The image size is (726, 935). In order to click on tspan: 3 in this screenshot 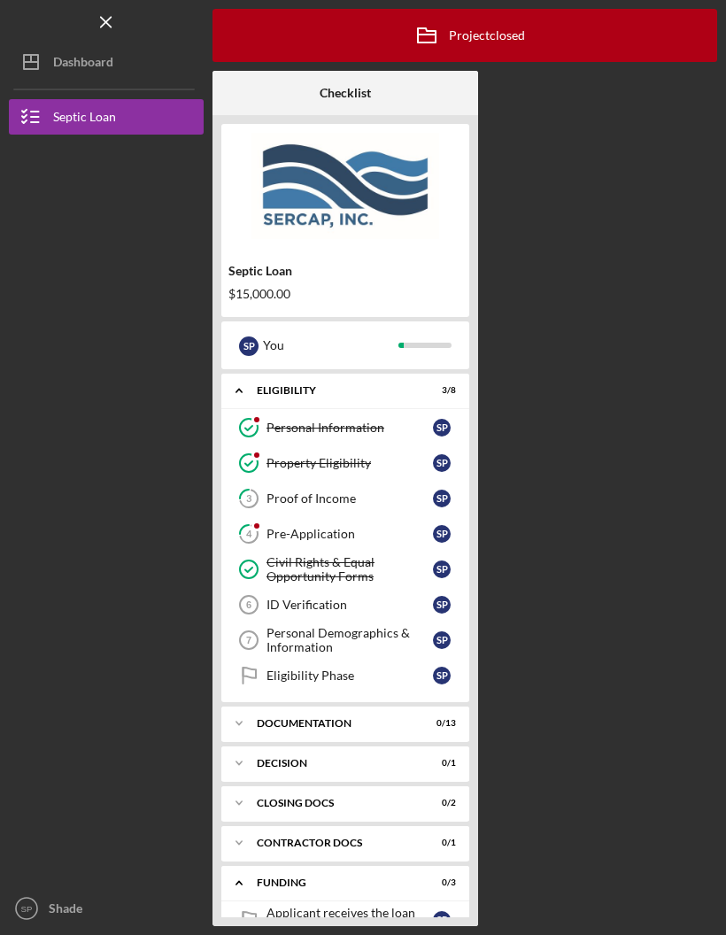, I will do `click(249, 498)`.